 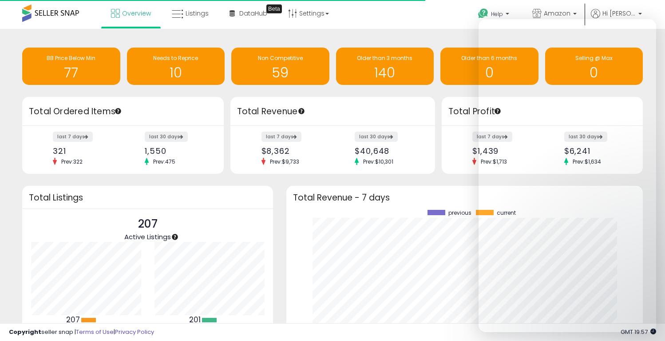 I want to click on span: DataHub, so click(x=253, y=13).